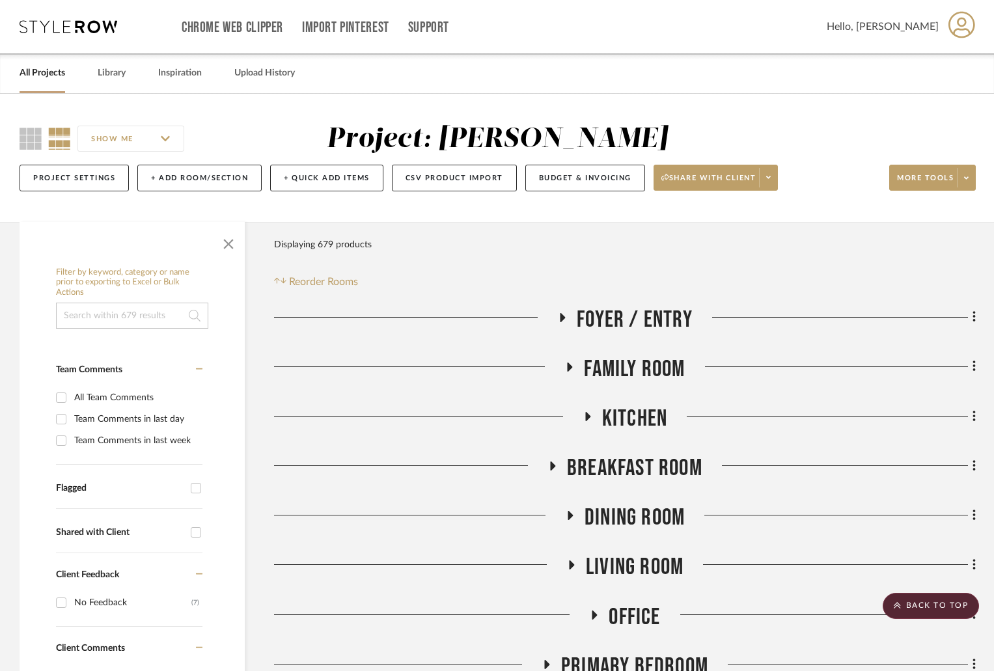 This screenshot has width=994, height=671. What do you see at coordinates (132, 282) in the screenshot?
I see `h6: Filter by keyword, category or name prior to exporting to Excel or Bulk Actions` at bounding box center [132, 282].